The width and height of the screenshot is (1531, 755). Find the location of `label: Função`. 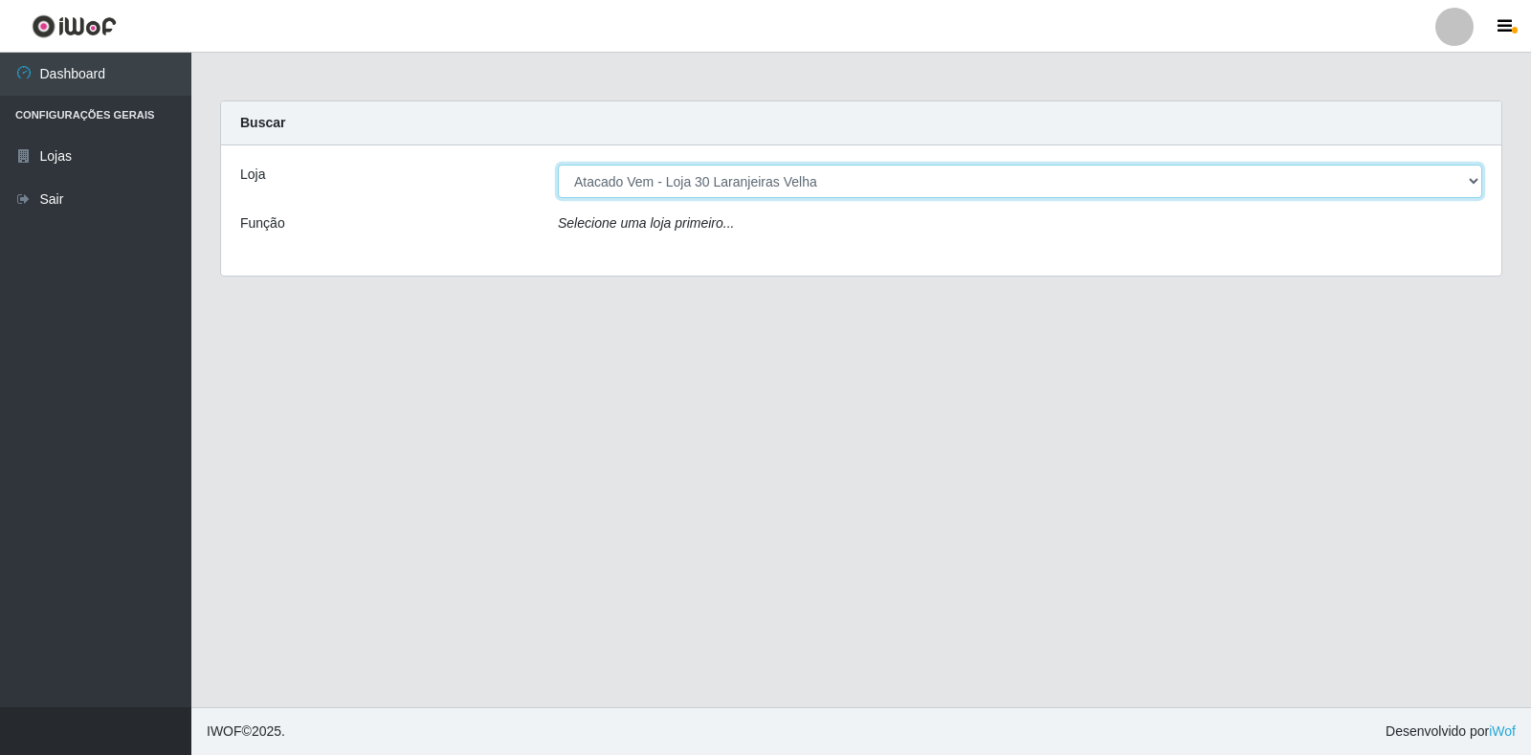

label: Função is located at coordinates (262, 223).